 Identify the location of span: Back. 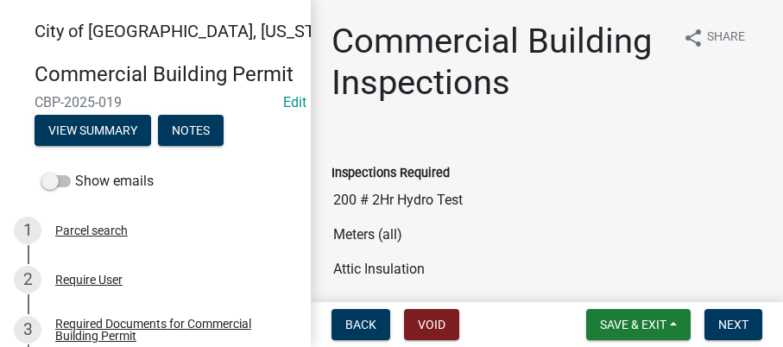
(361, 324).